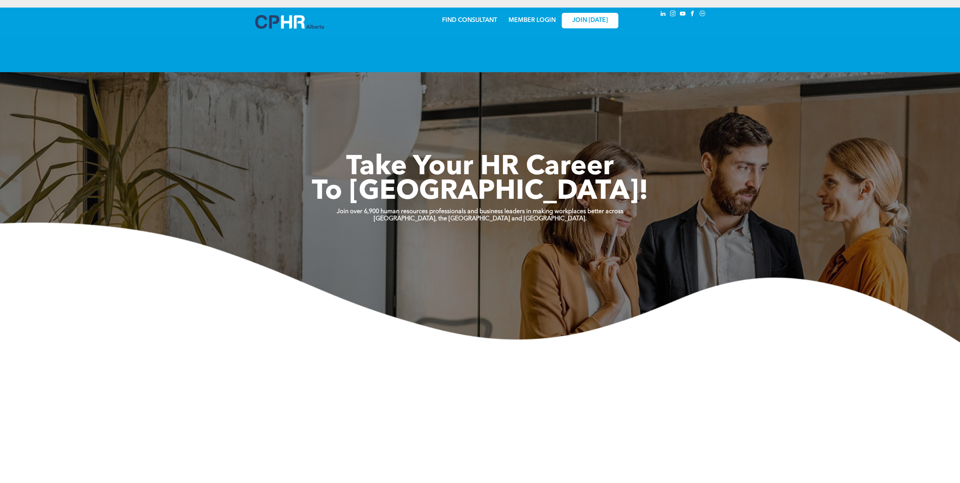 The width and height of the screenshot is (960, 483). I want to click on a: Social network, so click(703, 14).